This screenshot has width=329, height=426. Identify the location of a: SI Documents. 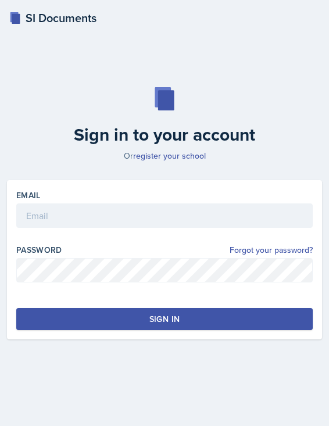
(53, 18).